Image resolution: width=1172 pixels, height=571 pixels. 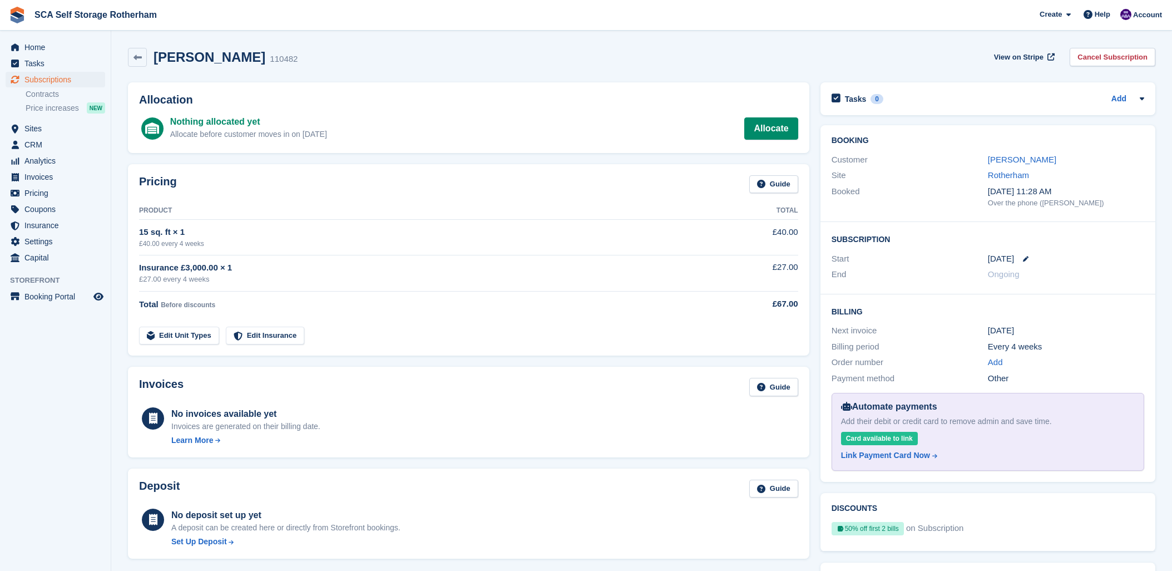 I want to click on span: Subscriptions, so click(x=58, y=80).